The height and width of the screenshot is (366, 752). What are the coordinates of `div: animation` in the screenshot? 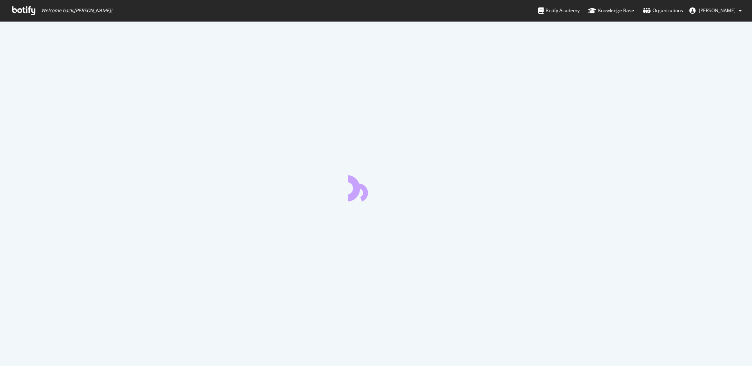 It's located at (376, 187).